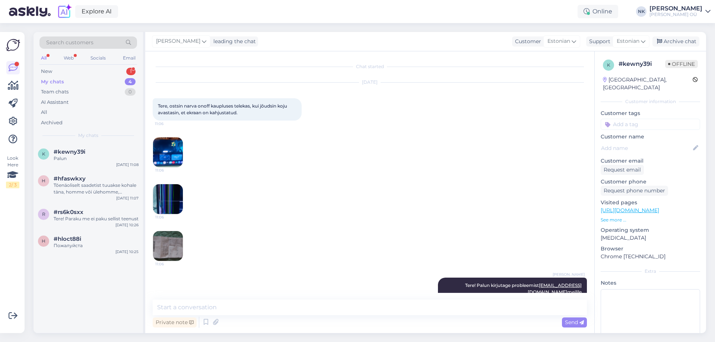  Describe the element at coordinates (55, 92) in the screenshot. I see `div: Team chats` at that location.